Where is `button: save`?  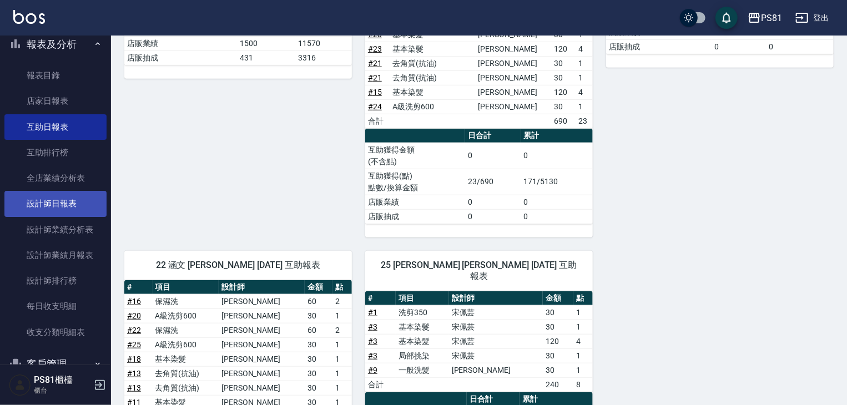
button: save is located at coordinates (727, 18).